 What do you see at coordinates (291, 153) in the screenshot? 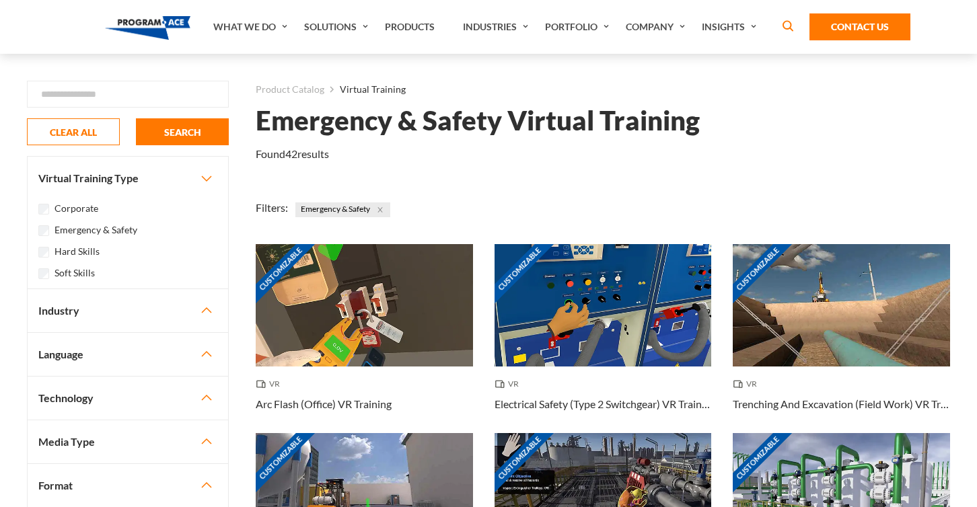
I see `em: 42` at bounding box center [291, 153].